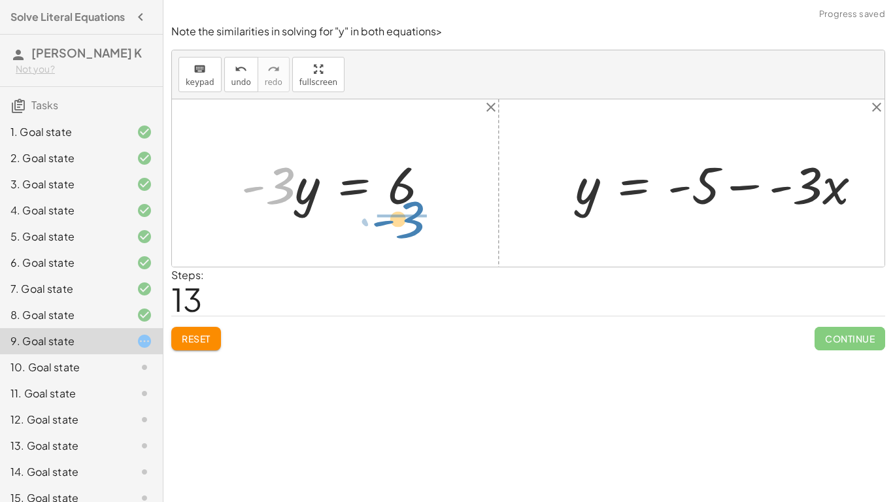 The height and width of the screenshot is (502, 893). What do you see at coordinates (63, 420) in the screenshot?
I see `div: 12. Goal state` at bounding box center [63, 420].